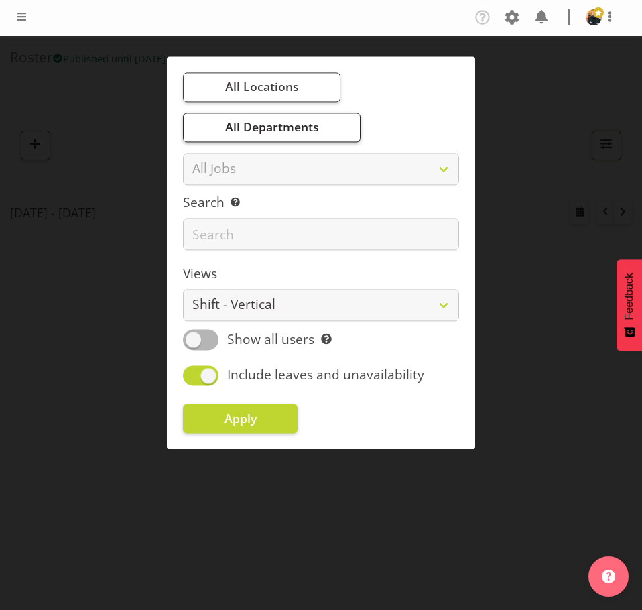  I want to click on button: Feedback - Show survey, so click(629, 305).